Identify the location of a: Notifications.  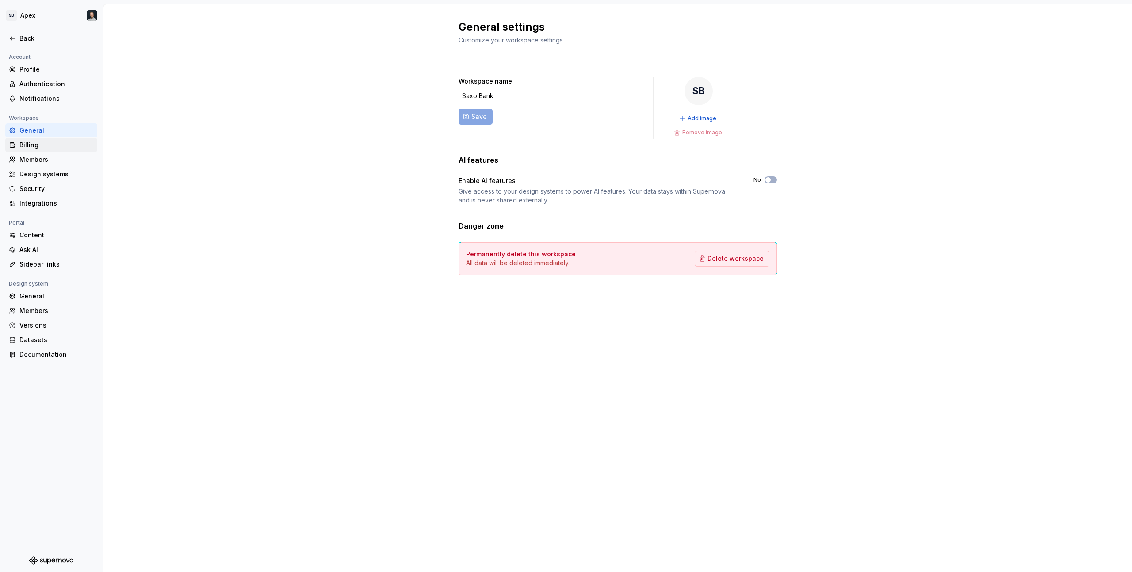
(51, 99).